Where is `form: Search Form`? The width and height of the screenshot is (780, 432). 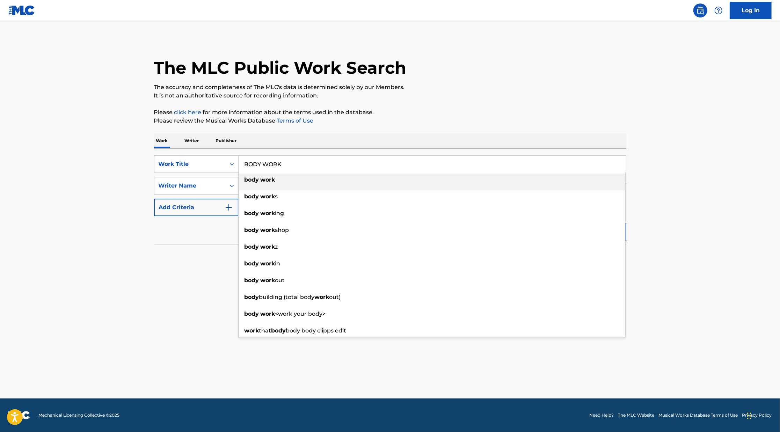
form: Search Form is located at coordinates (390, 200).